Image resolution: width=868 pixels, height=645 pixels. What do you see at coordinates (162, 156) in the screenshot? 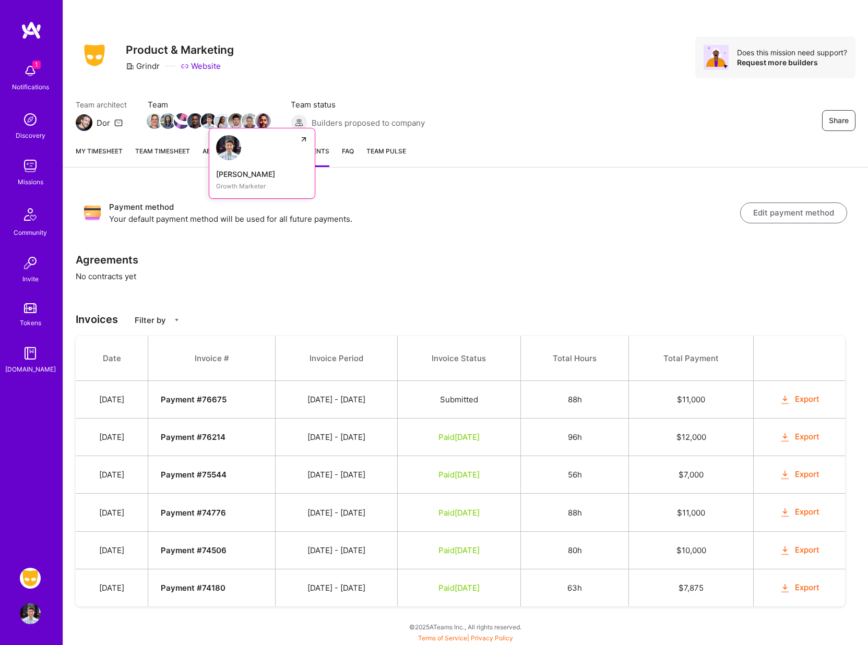
I see `a: Team timesheet` at bounding box center [162, 156].